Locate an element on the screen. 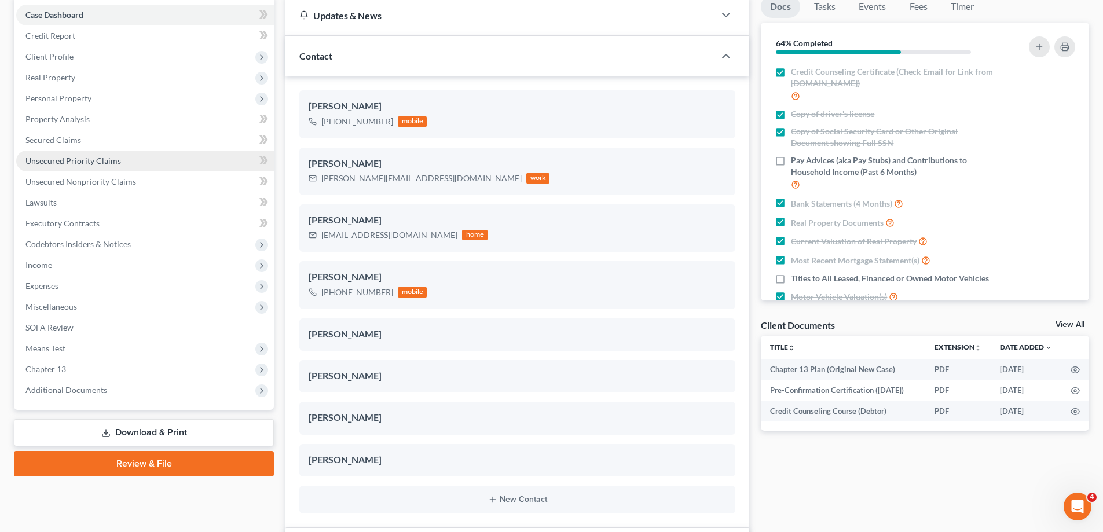 This screenshot has width=1103, height=532. a: Credit Report is located at coordinates (145, 36).